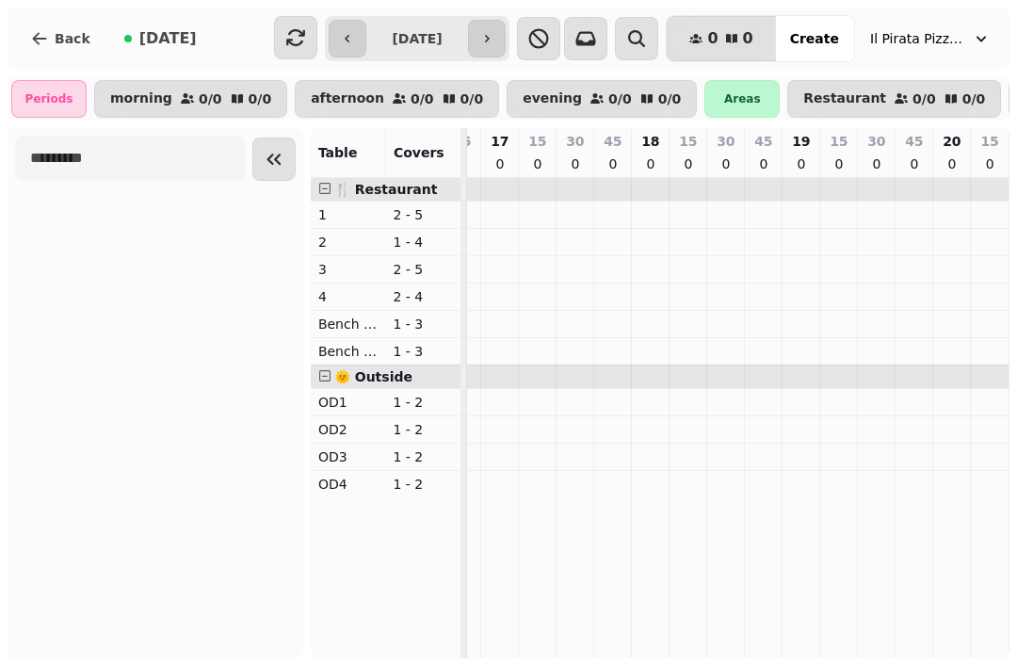 The height and width of the screenshot is (666, 1017). I want to click on span: Table, so click(338, 153).